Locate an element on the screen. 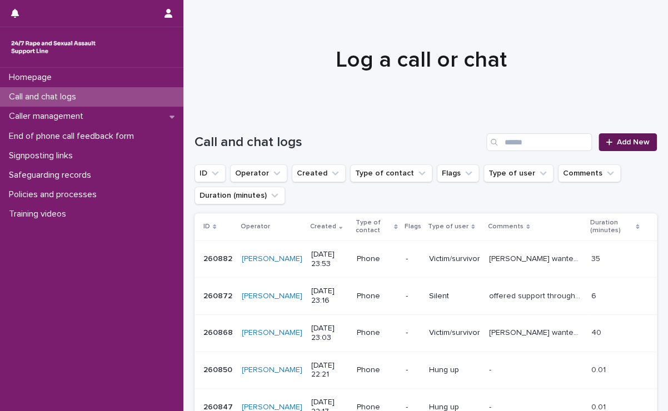  button: Created is located at coordinates (318, 173).